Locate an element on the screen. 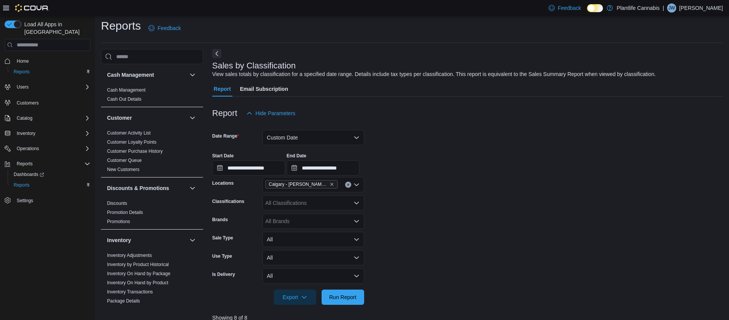 The image size is (729, 320). span: Dark Mode is located at coordinates (587, 12).